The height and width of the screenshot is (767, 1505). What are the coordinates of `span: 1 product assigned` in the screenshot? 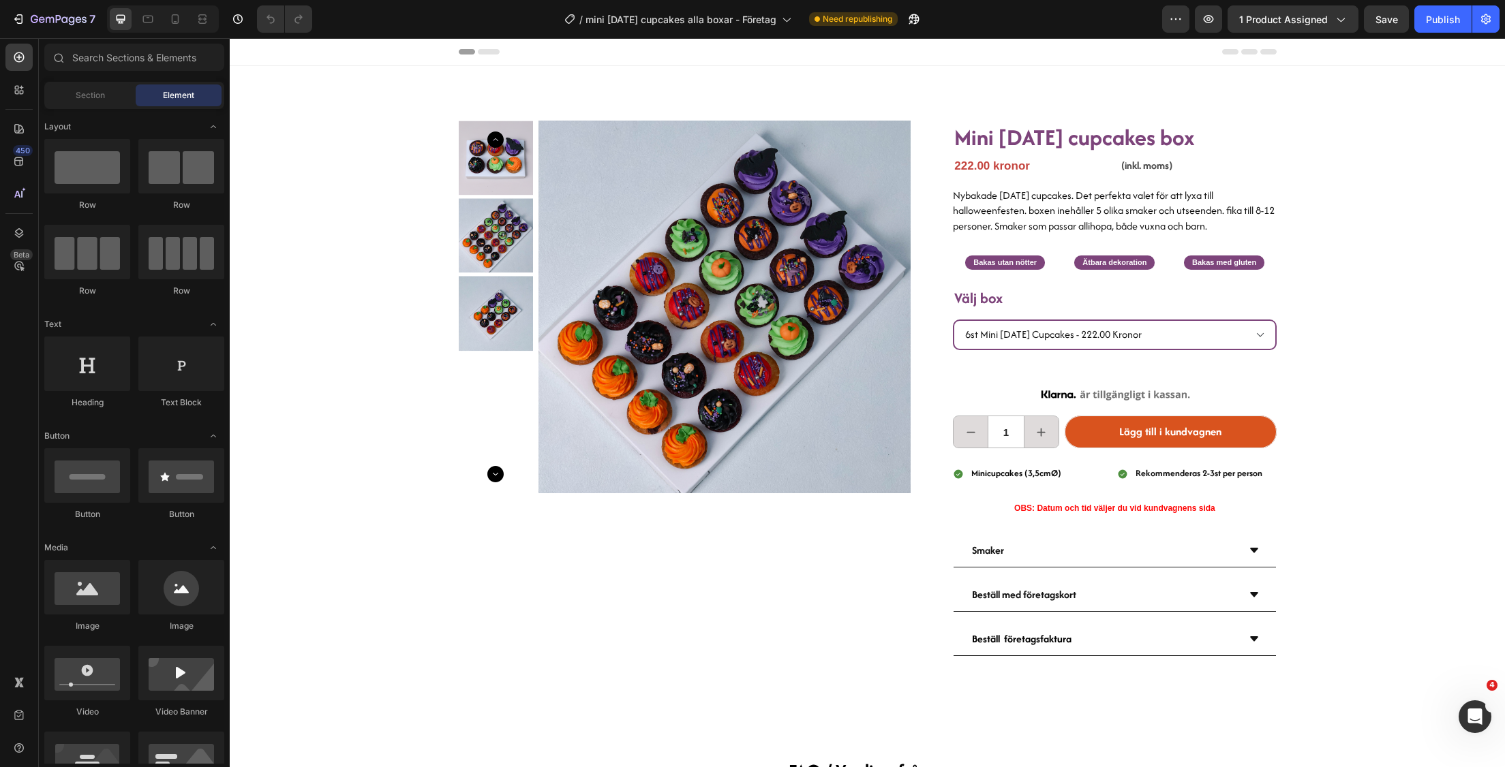 It's located at (1283, 19).